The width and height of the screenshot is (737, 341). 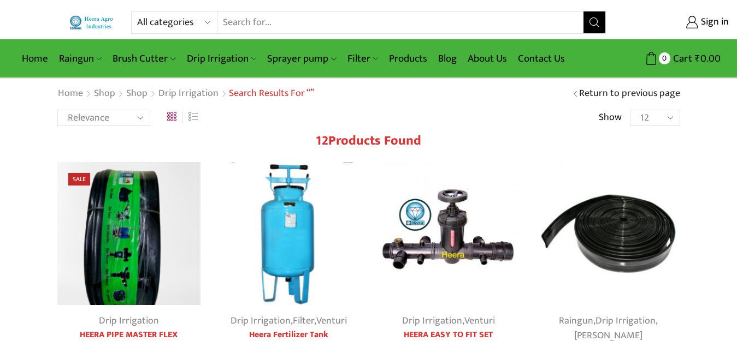 What do you see at coordinates (681, 58) in the screenshot?
I see `span: Cart` at bounding box center [681, 58].